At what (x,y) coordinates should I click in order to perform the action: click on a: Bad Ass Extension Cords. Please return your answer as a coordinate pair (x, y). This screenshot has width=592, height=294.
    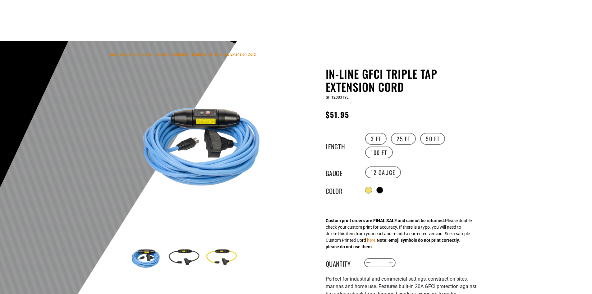
    Looking at the image, I should click on (131, 54).